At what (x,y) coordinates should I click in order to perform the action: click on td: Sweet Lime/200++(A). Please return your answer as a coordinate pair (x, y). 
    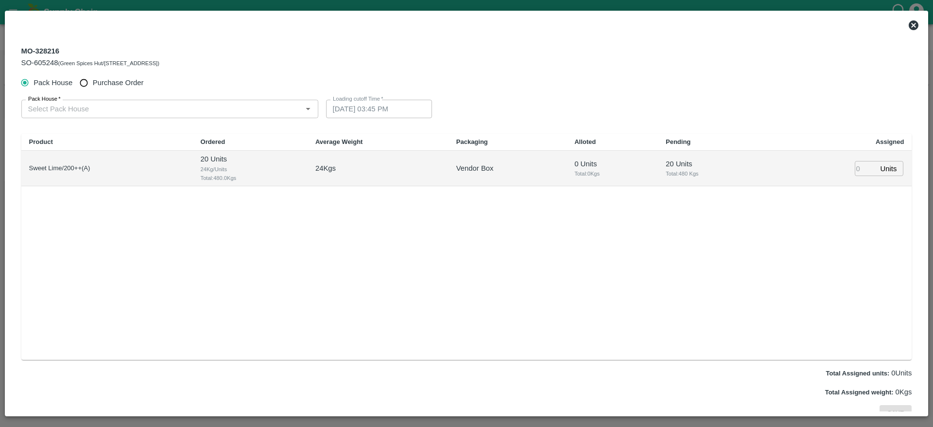
    Looking at the image, I should click on (107, 168).